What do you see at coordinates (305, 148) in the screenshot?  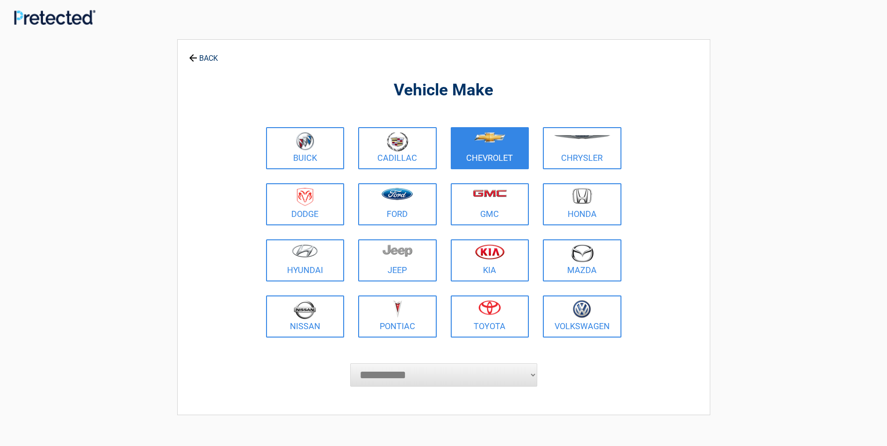 I see `a: Buick` at bounding box center [305, 148].